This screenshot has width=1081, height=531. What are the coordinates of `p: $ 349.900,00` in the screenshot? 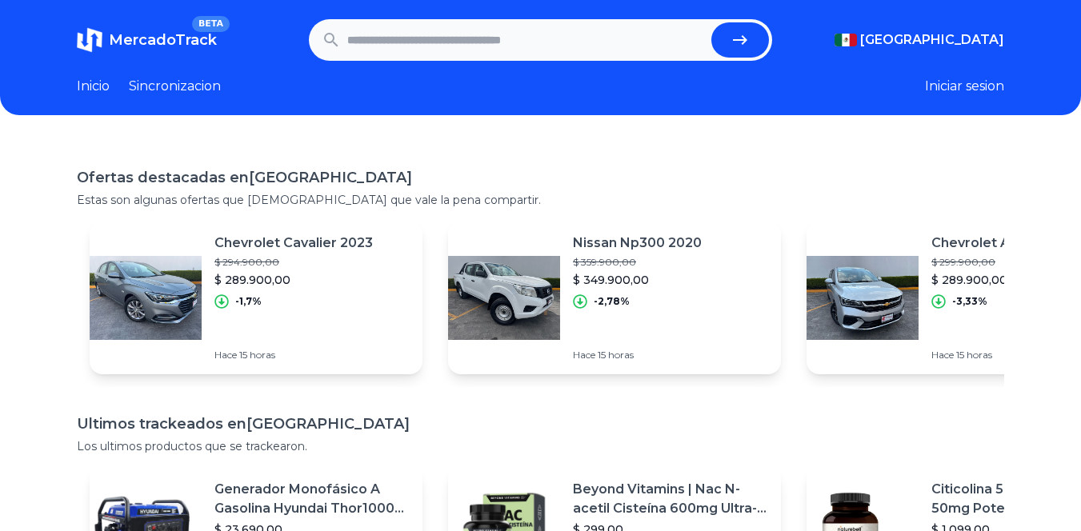 It's located at (637, 280).